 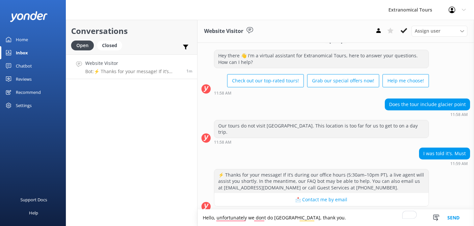 What do you see at coordinates (82, 45) in the screenshot?
I see `div: Open` at bounding box center [82, 45].